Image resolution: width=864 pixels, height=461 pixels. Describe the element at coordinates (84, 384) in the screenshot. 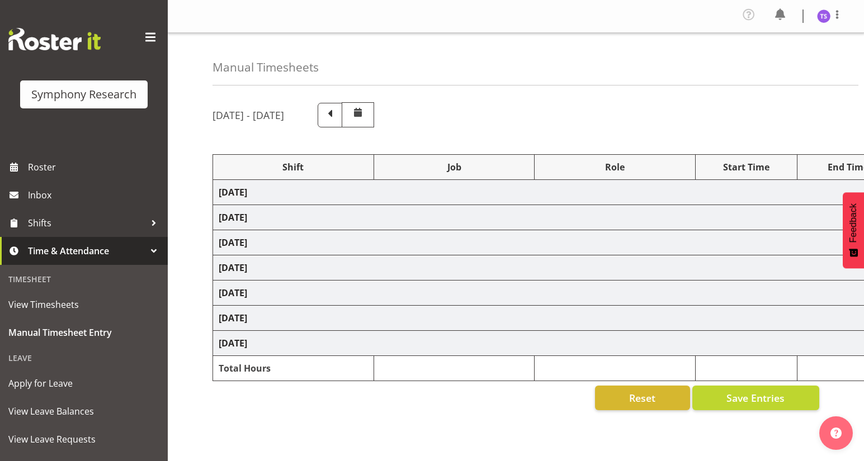

I see `a: Apply for Leave` at that location.